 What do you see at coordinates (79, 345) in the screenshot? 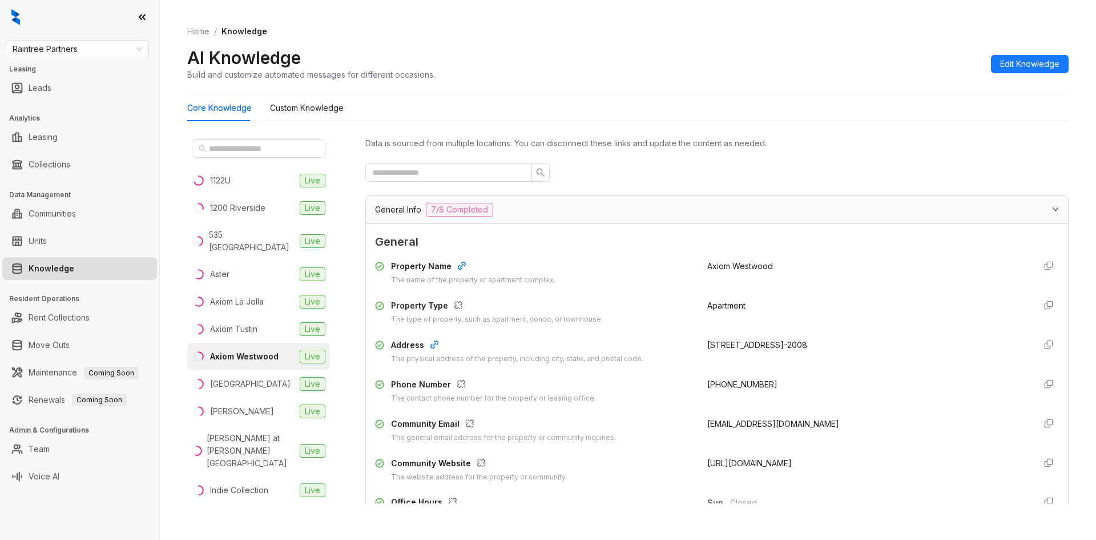
I see `li: Move Outs` at bounding box center [79, 345].